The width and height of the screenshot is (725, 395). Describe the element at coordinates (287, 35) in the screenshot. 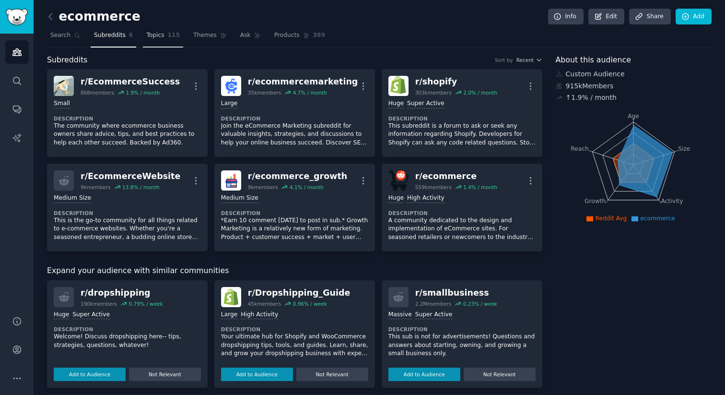

I see `span: Products` at that location.